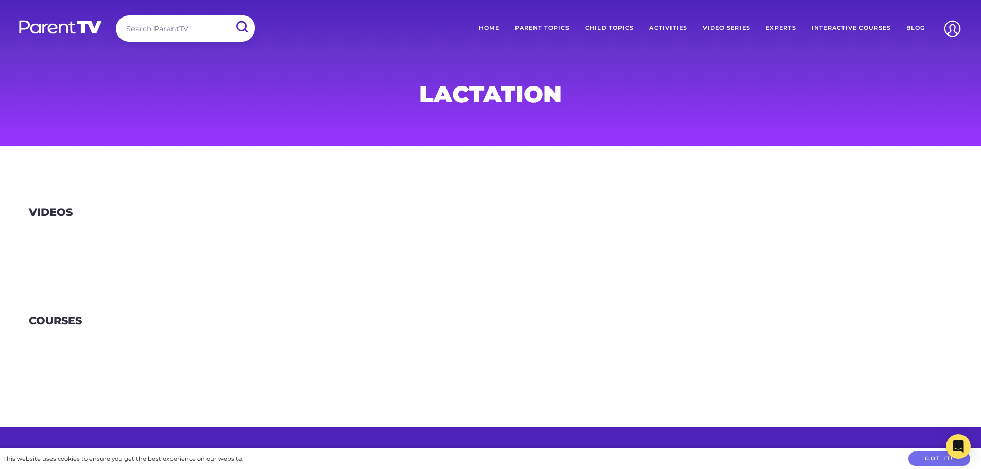 The height and width of the screenshot is (469, 981). Describe the element at coordinates (123, 459) in the screenshot. I see `div: This website uses cookies to ensure you get the best experience on our website.` at that location.